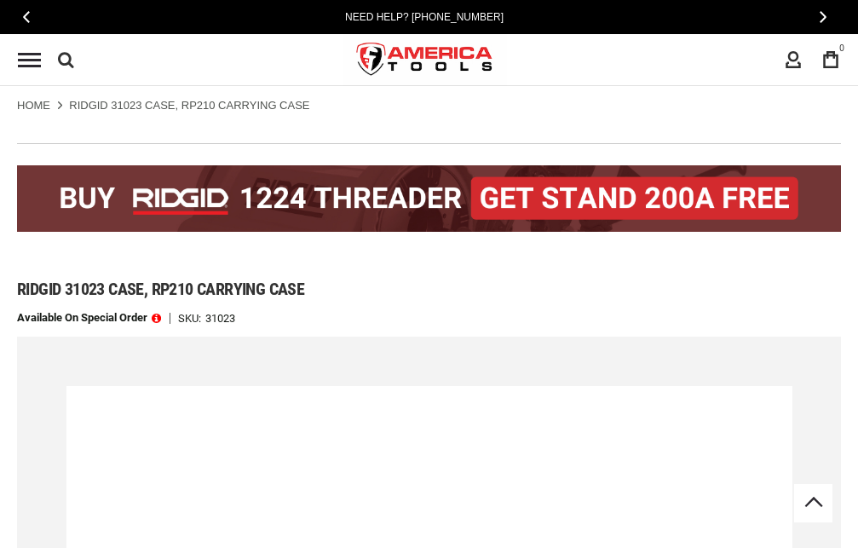  Describe the element at coordinates (823, 16) in the screenshot. I see `span: Next` at that location.